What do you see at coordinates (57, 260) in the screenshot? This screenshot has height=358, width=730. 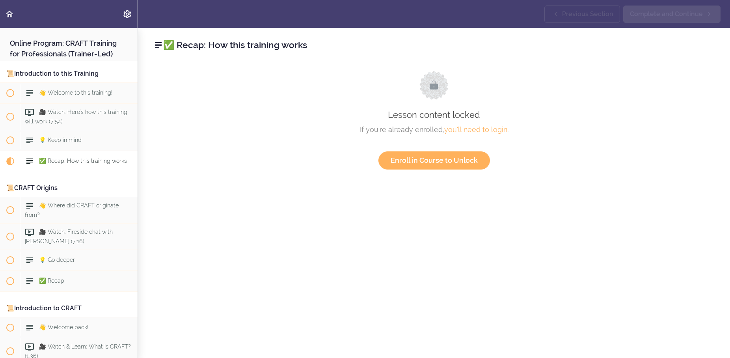 I see `span: 💡 Go deeper` at bounding box center [57, 260].